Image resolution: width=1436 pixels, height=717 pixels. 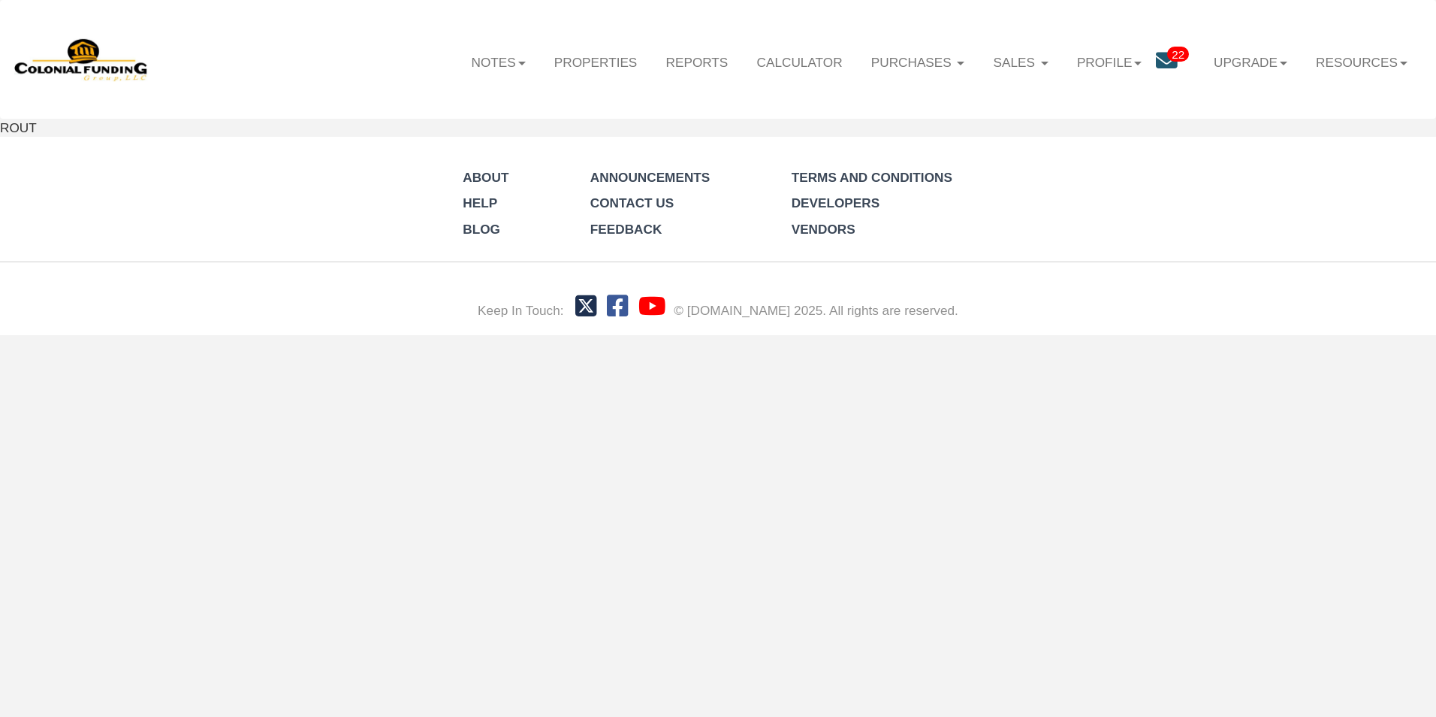 What do you see at coordinates (481, 229) in the screenshot?
I see `a: Blog` at bounding box center [481, 229].